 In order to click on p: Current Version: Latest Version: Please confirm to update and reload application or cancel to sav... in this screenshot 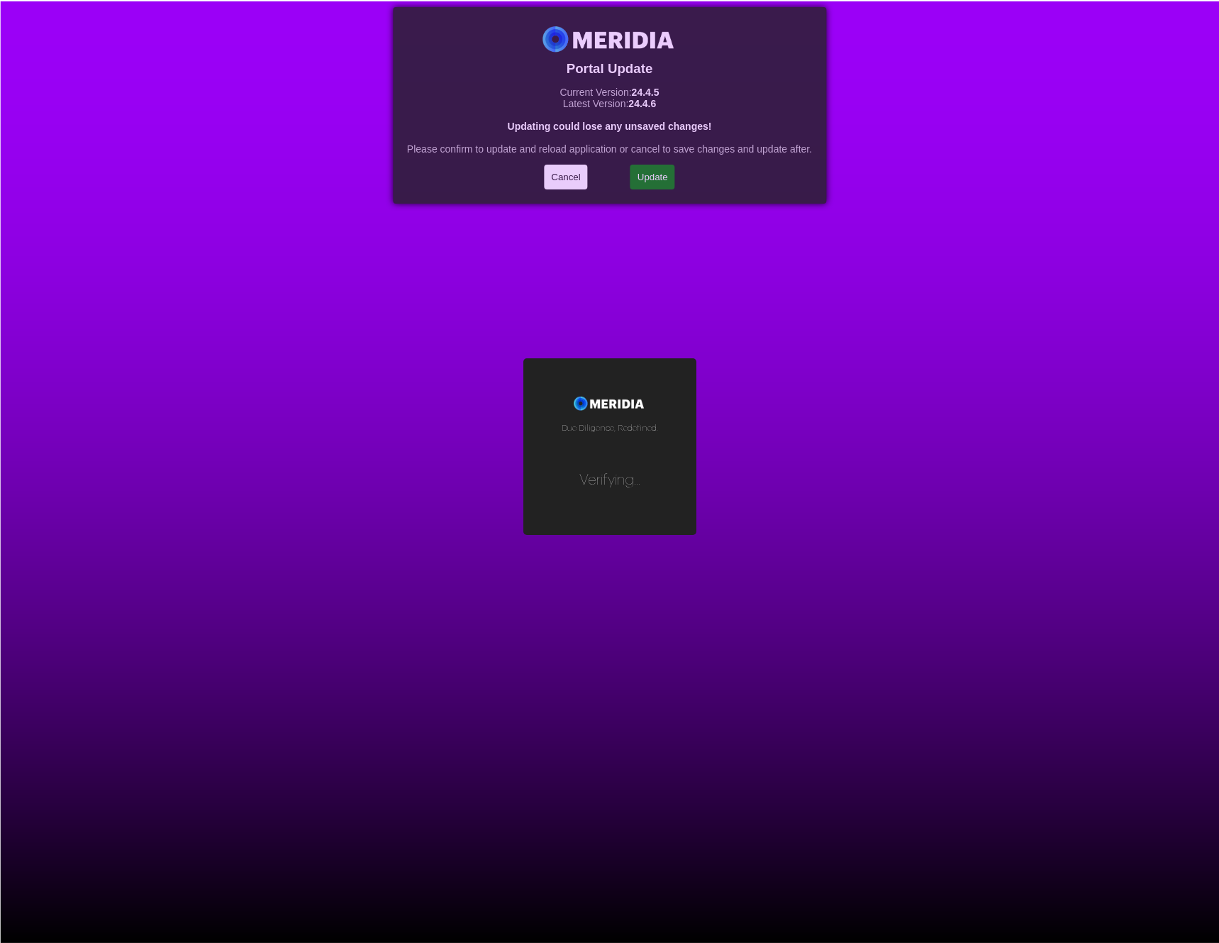, I will do `click(609, 121)`.